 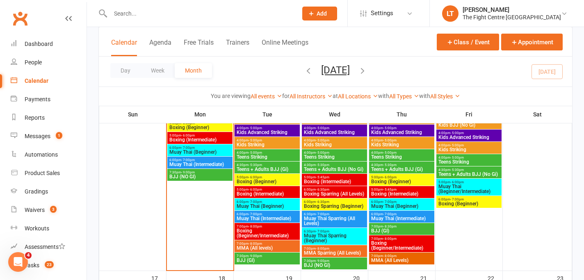 What do you see at coordinates (450, 14) in the screenshot?
I see `div: LT` at bounding box center [450, 14].